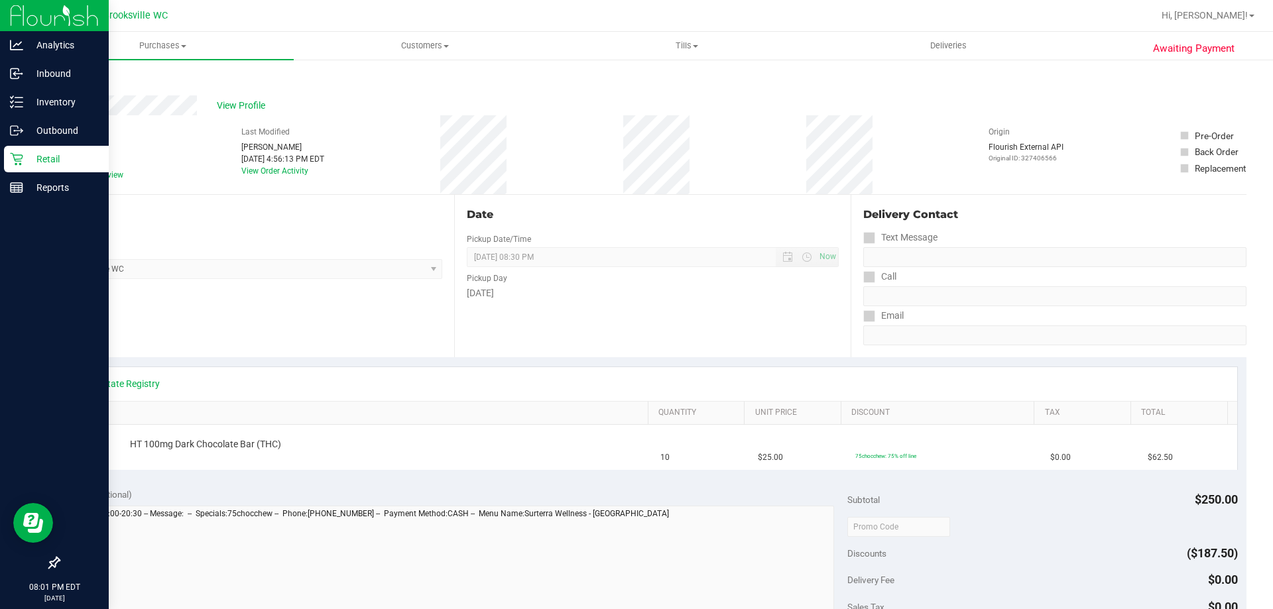 The height and width of the screenshot is (609, 1273). What do you see at coordinates (864, 500) in the screenshot?
I see `span: Subtotal` at bounding box center [864, 500].